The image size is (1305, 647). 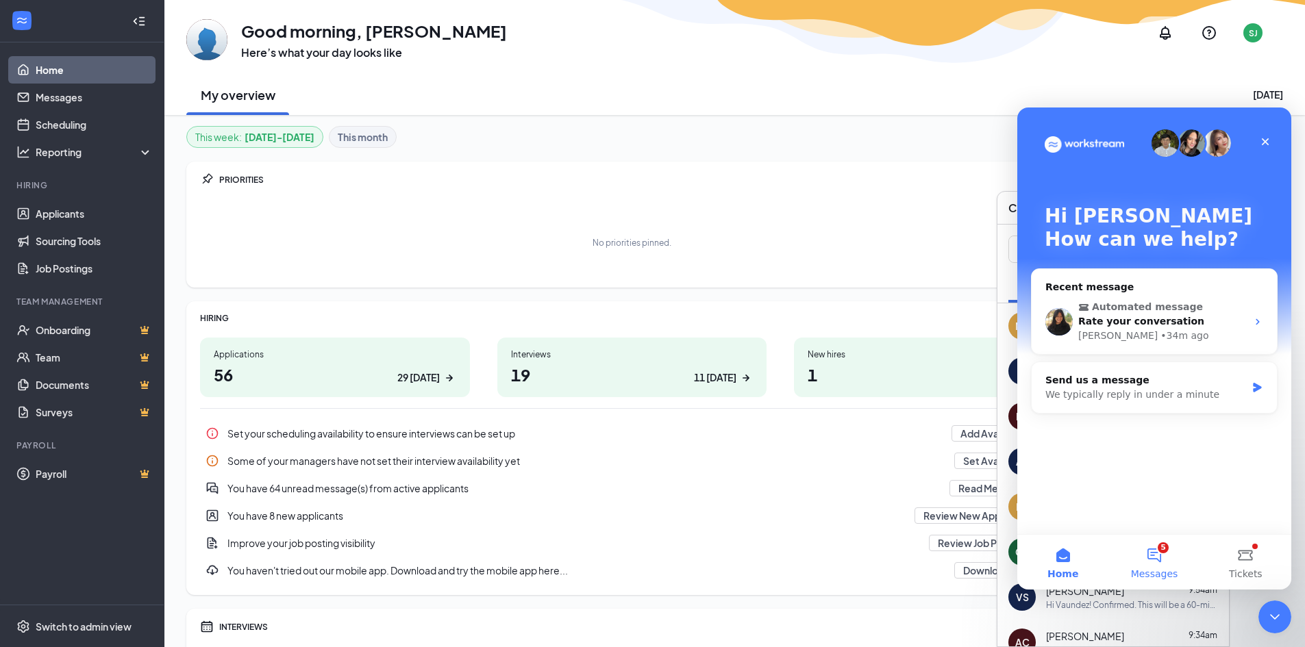 What do you see at coordinates (94, 241) in the screenshot?
I see `a: Sourcing Tools` at bounding box center [94, 241].